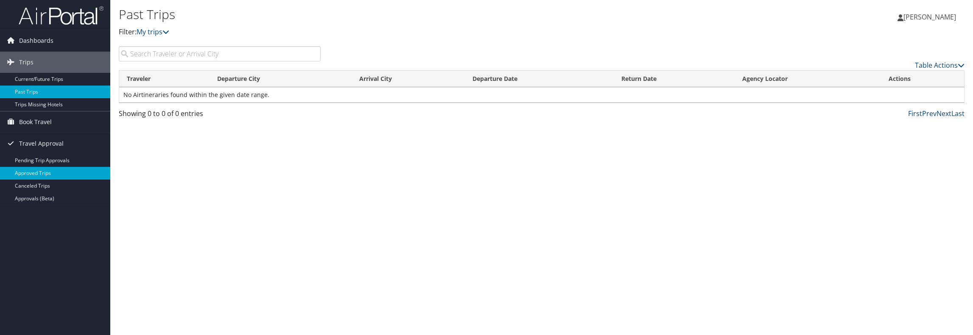 The height and width of the screenshot is (335, 973). Describe the element at coordinates (26, 62) in the screenshot. I see `span: Trips` at that location.